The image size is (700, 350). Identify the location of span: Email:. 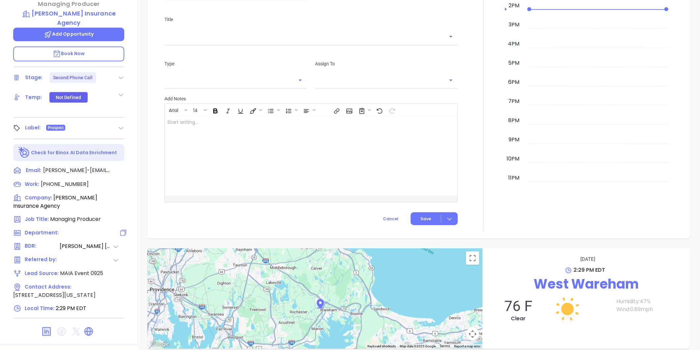
(33, 170).